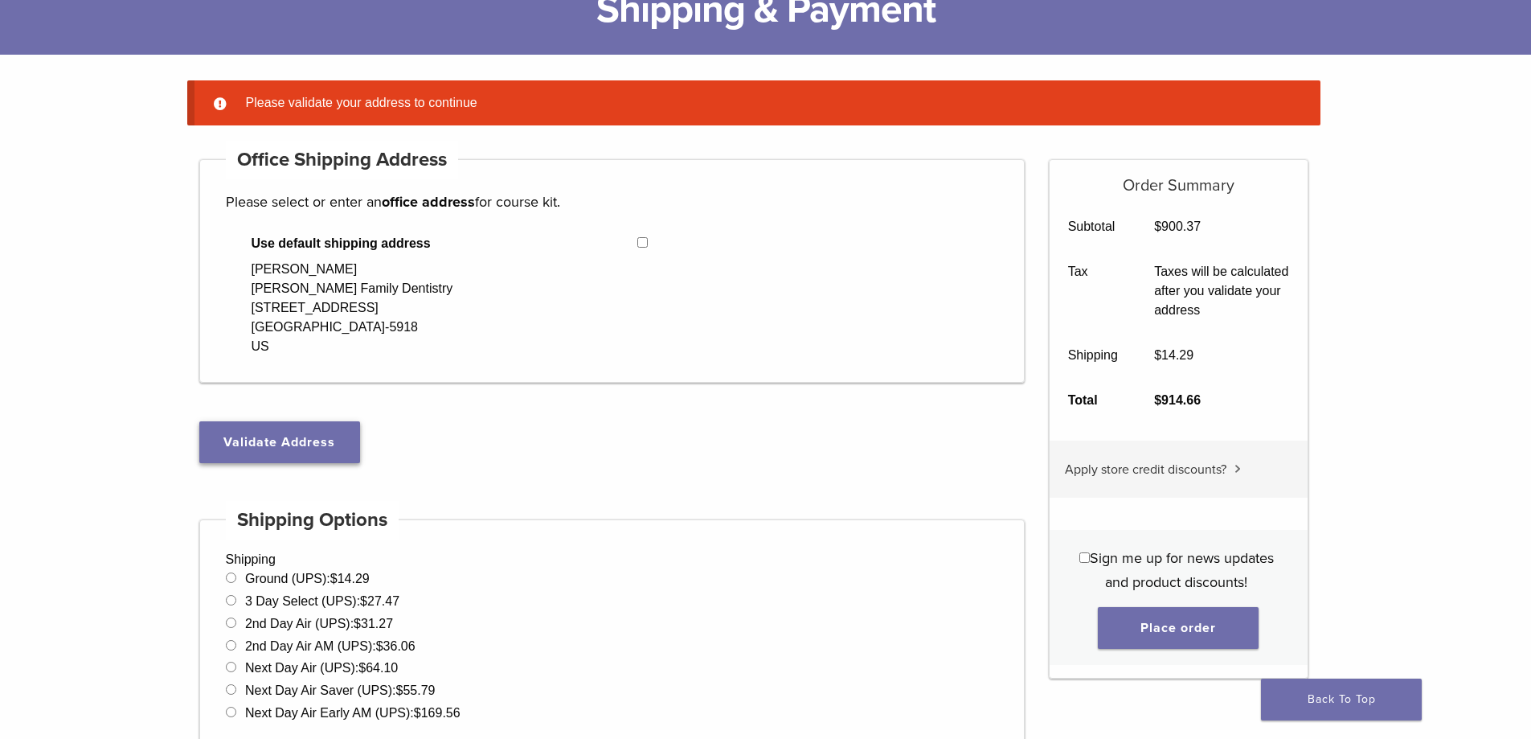 The image size is (1531, 739). I want to click on th: Subtotal, so click(1093, 227).